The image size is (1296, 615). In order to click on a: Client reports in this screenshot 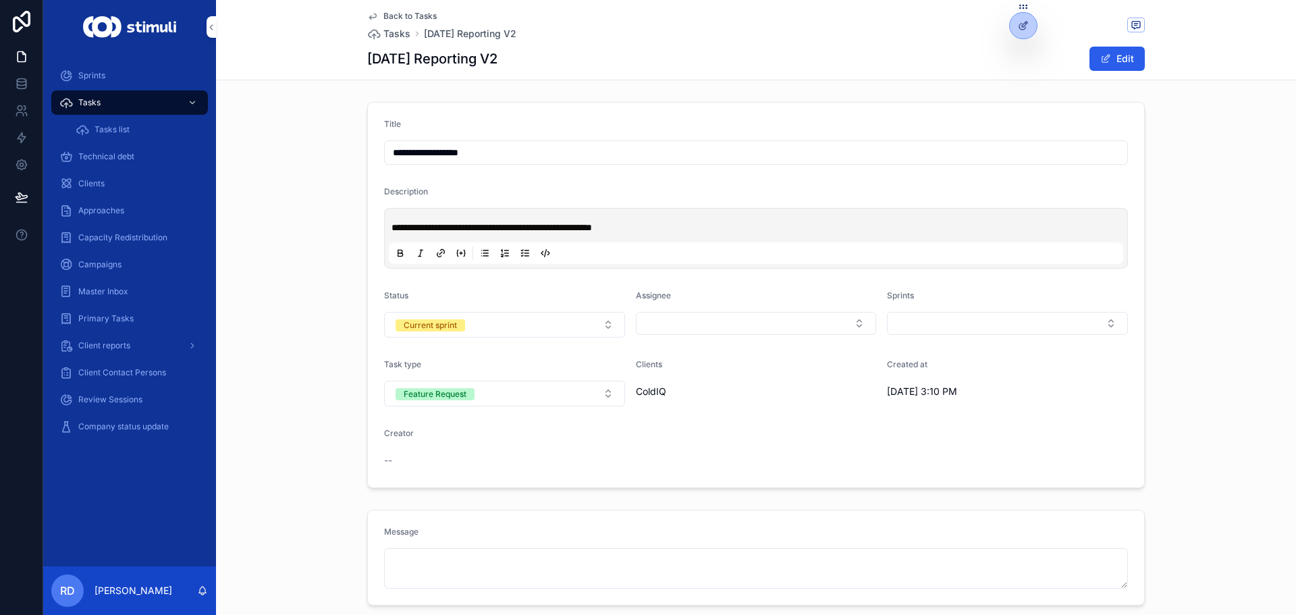, I will do `click(130, 346)`.